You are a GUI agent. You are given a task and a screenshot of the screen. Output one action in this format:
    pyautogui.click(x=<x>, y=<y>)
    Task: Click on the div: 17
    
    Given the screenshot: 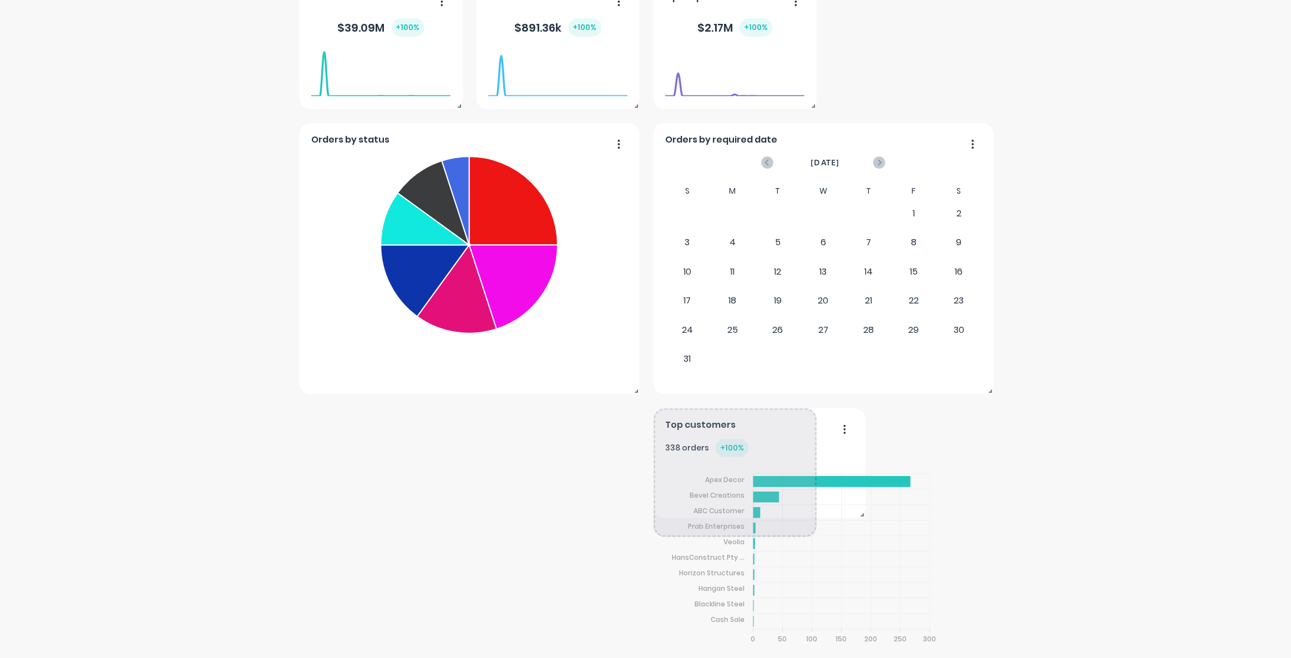 What is the action you would take?
    pyautogui.click(x=687, y=301)
    